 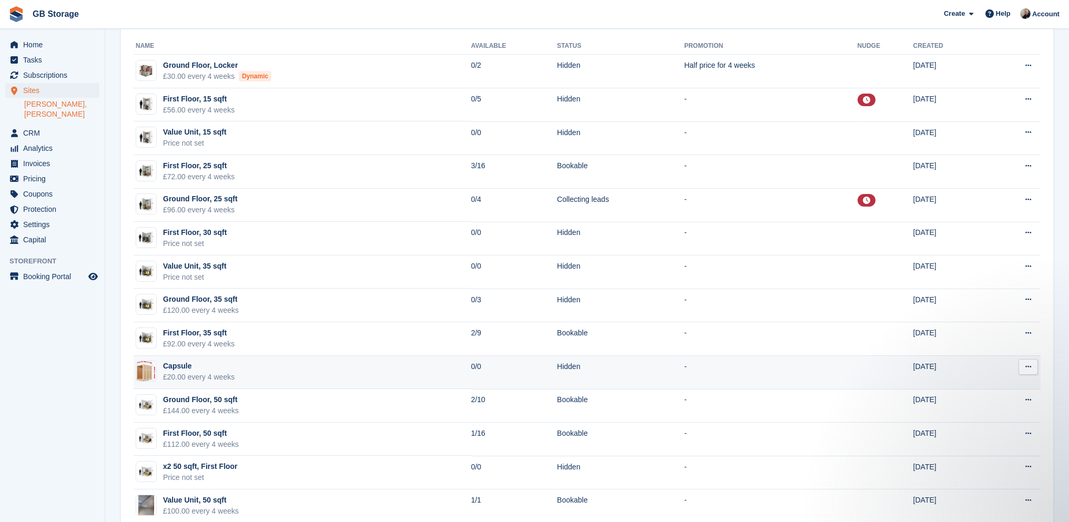 What do you see at coordinates (55, 194) in the screenshot?
I see `span: Coupons` at bounding box center [55, 194].